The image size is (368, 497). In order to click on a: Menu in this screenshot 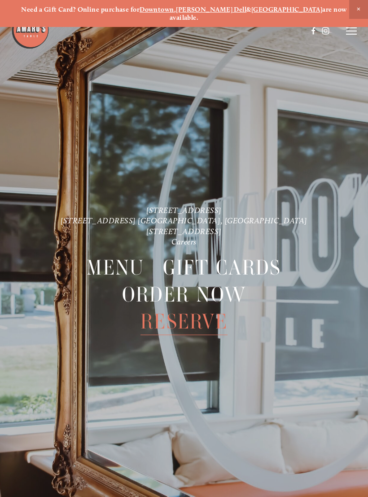, I will do `click(115, 267)`.